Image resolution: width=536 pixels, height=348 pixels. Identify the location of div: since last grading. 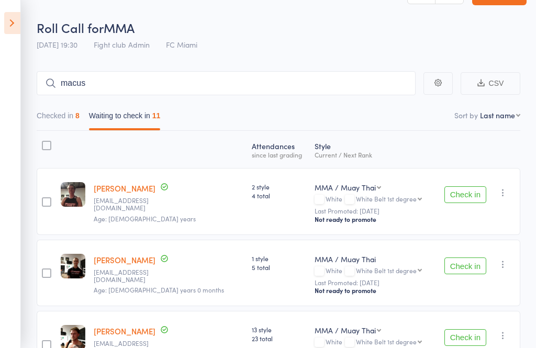
(279, 154).